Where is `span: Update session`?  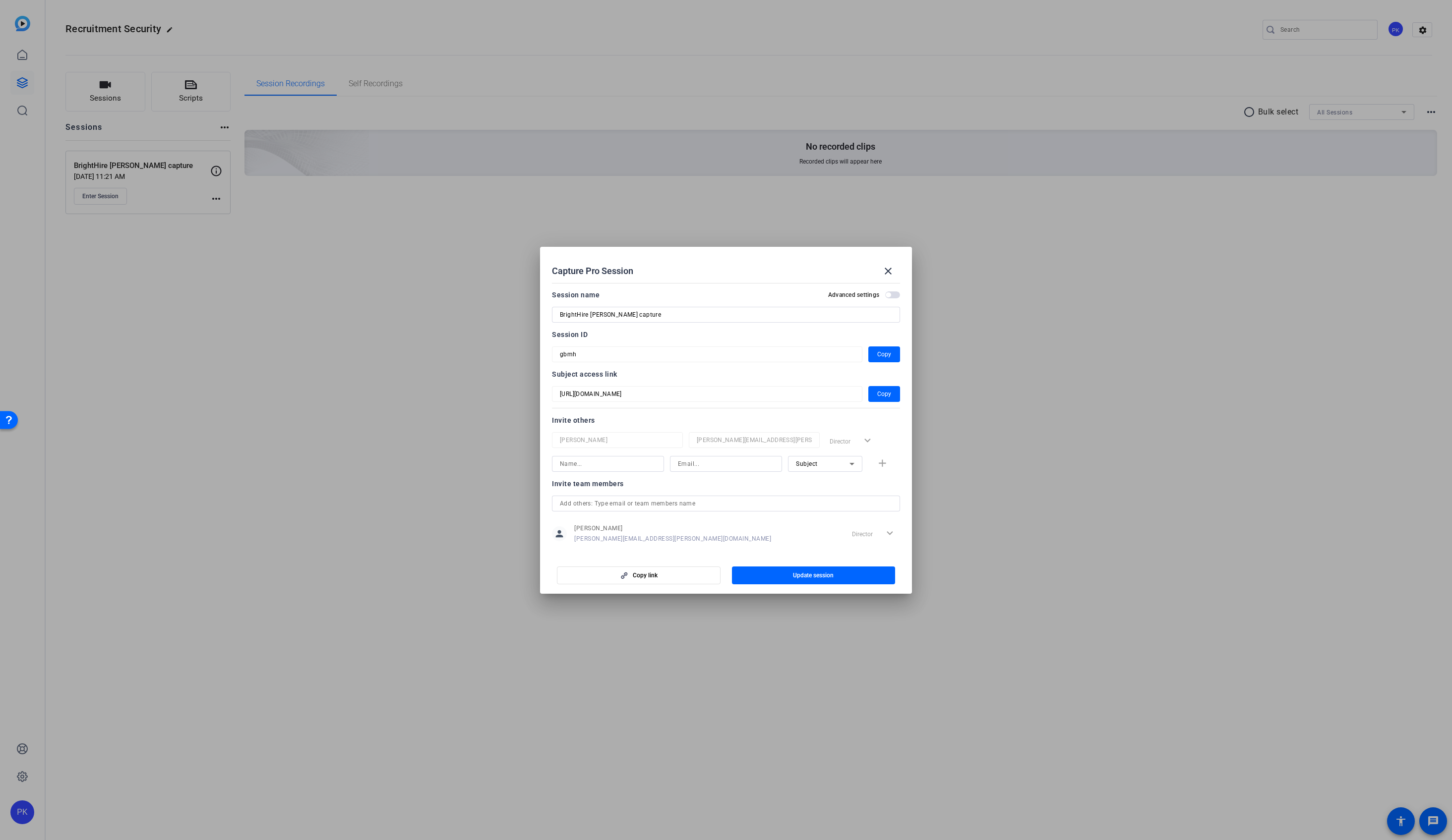
span: Update session is located at coordinates (813, 575).